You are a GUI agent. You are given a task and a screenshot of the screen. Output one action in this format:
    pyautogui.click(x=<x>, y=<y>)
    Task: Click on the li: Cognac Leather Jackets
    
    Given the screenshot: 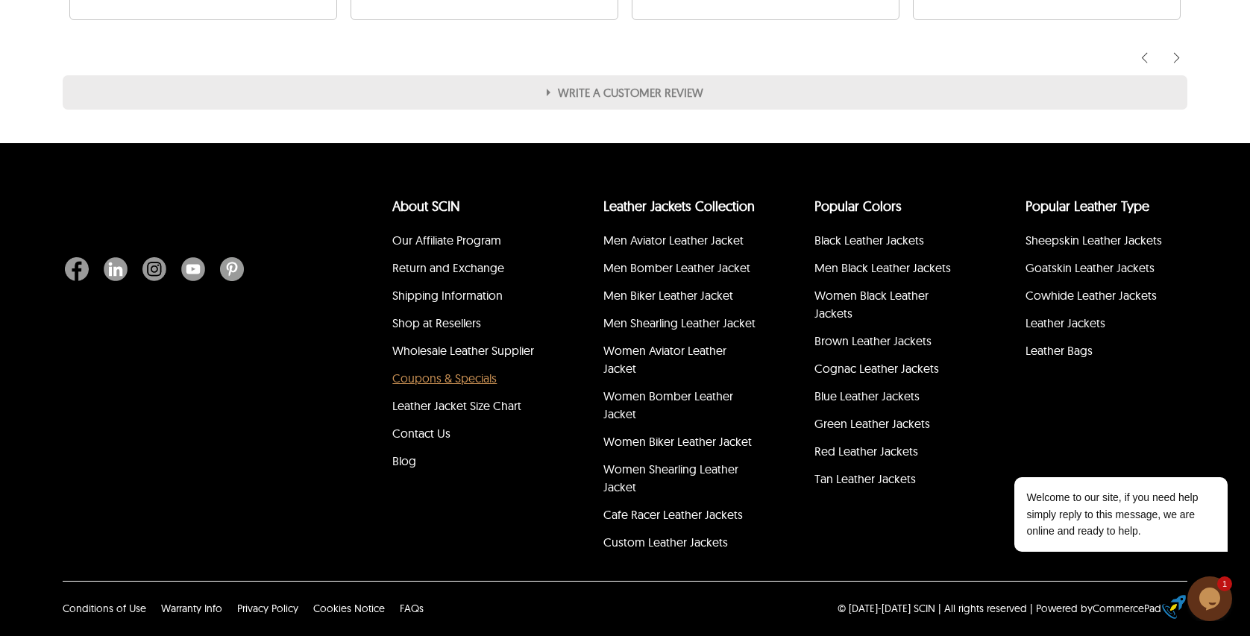 What is the action you would take?
    pyautogui.click(x=891, y=371)
    